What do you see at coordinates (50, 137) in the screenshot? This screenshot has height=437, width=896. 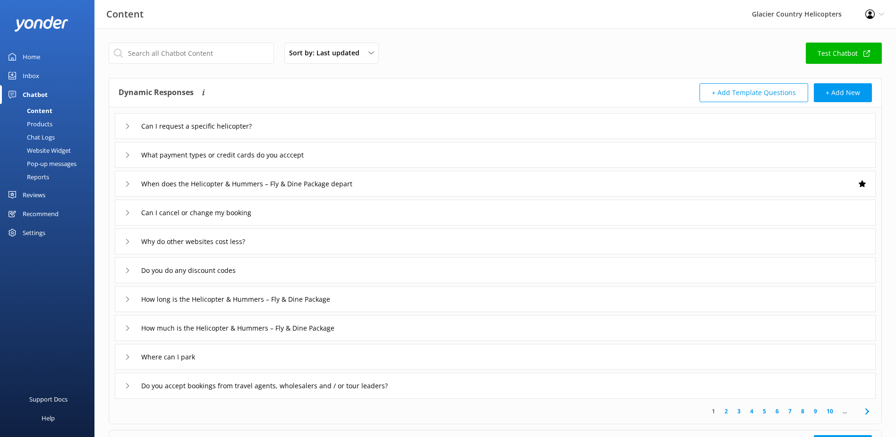 I see `a: Chat Logs` at bounding box center [50, 137].